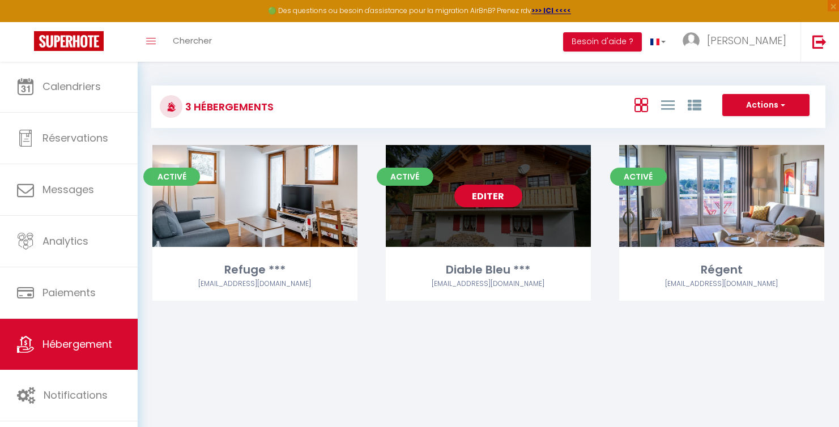 Image resolution: width=839 pixels, height=427 pixels. Describe the element at coordinates (551, 10) in the screenshot. I see `a: >>> ICI <<<<` at that location.